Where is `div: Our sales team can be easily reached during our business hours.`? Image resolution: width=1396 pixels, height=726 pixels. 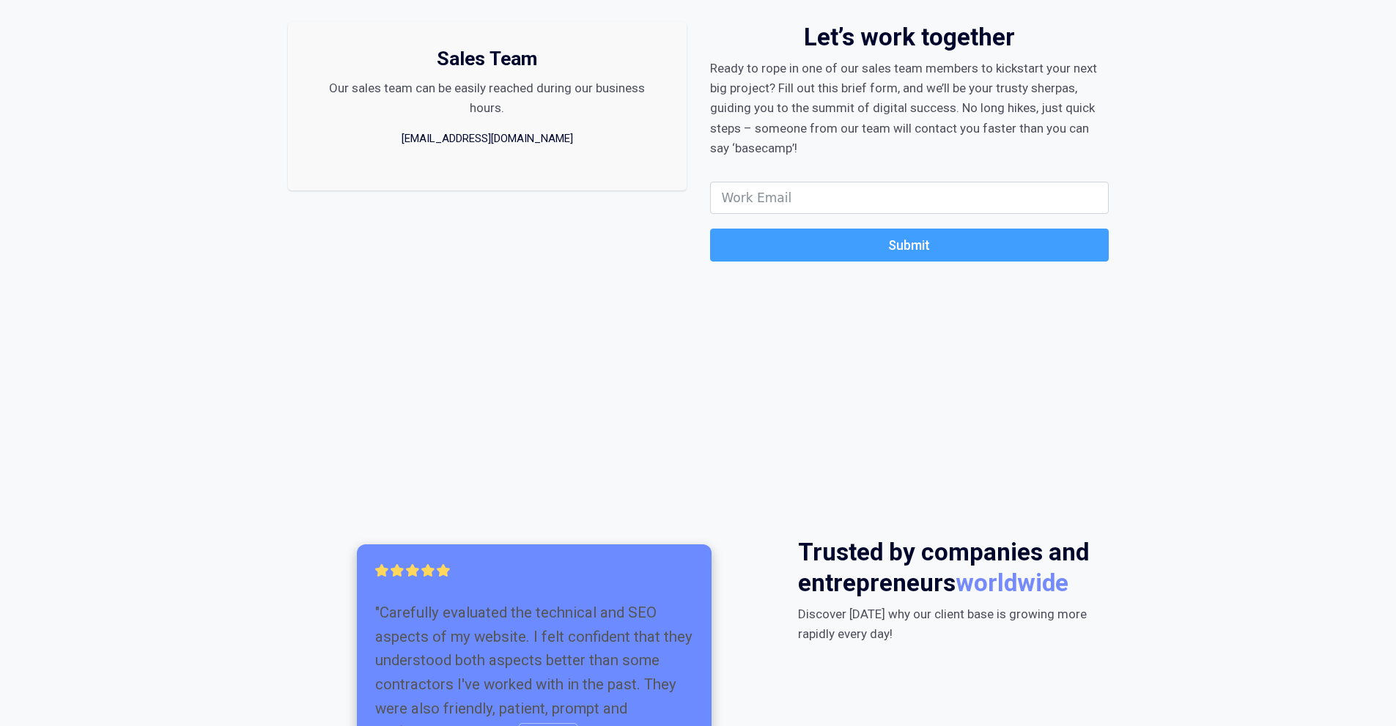
div: Our sales team can be easily reached during our business hours. is located at coordinates (487, 98).